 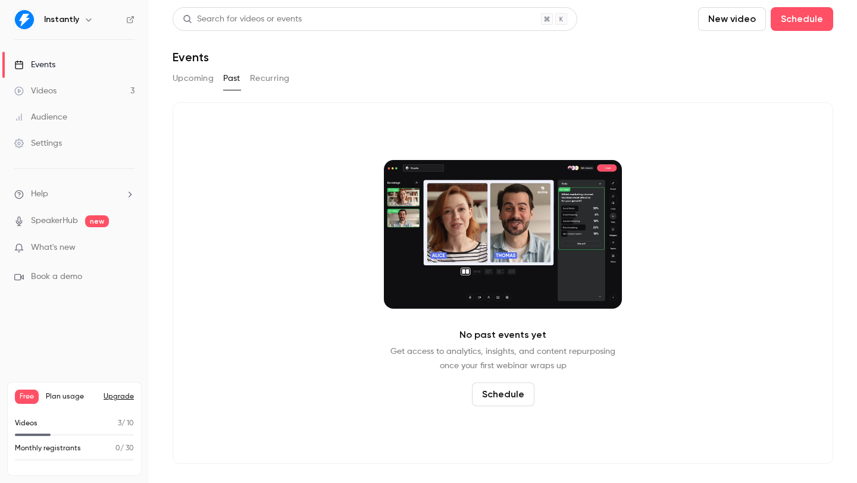 What do you see at coordinates (38, 143) in the screenshot?
I see `div: Settings` at bounding box center [38, 143].